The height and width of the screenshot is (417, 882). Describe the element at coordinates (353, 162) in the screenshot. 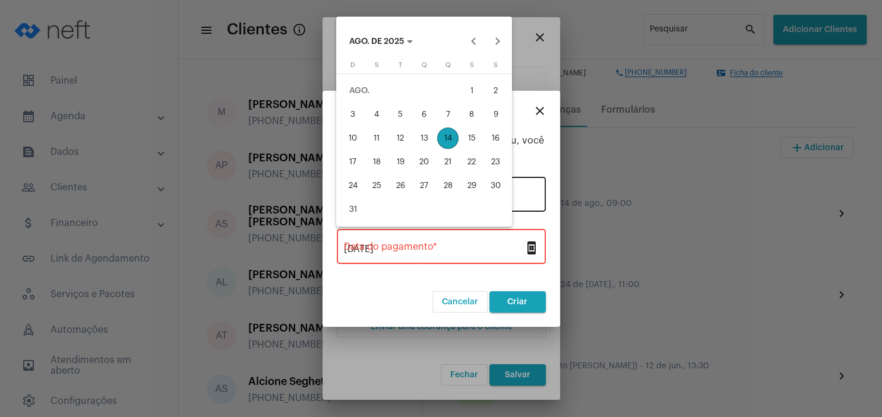

I see `button: 17 de agosto de 2025` at that location.